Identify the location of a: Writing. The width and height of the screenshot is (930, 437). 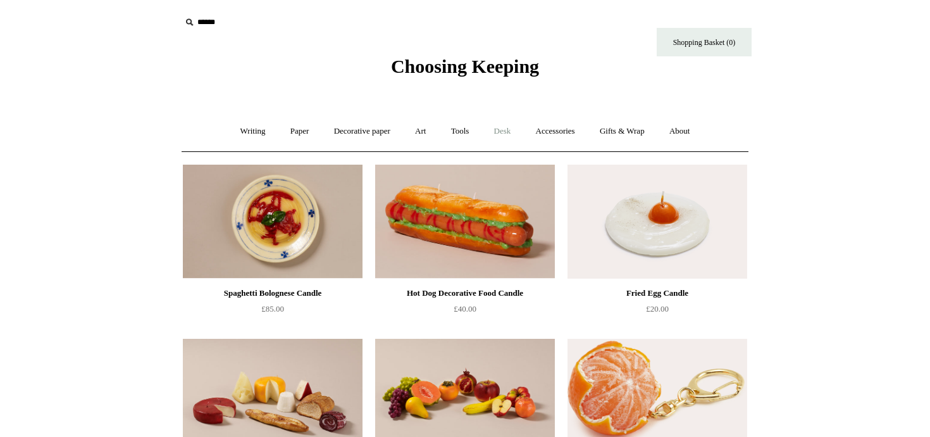
(253, 131).